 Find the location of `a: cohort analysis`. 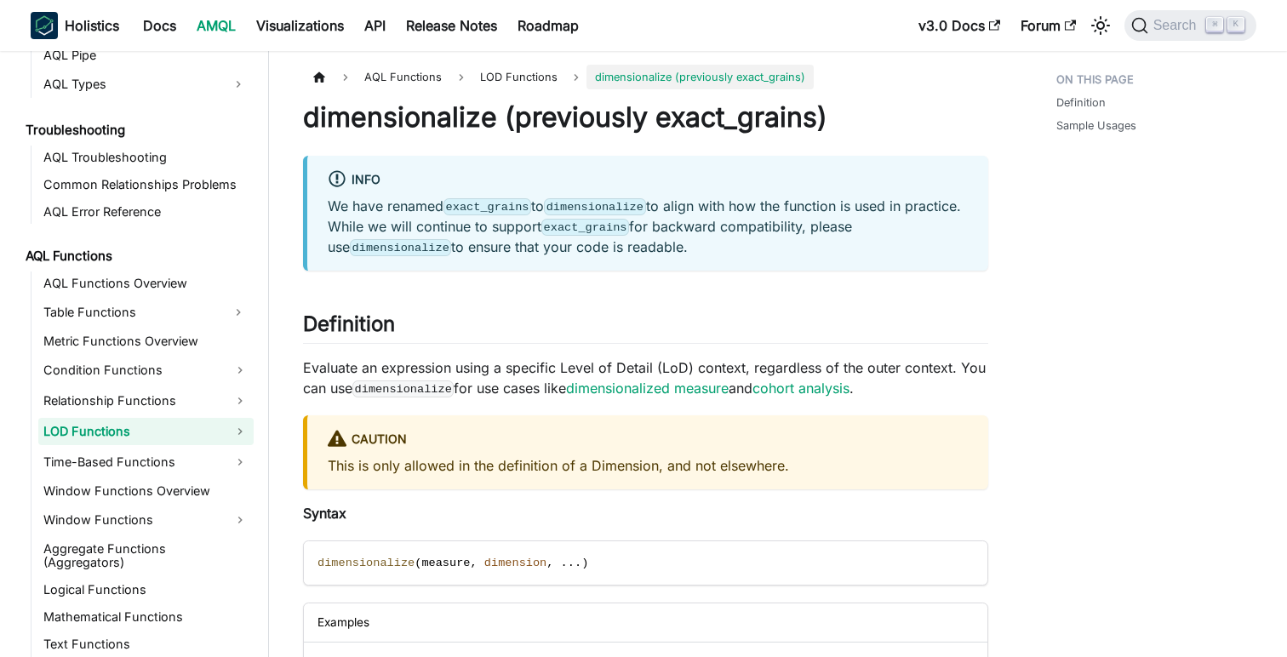

a: cohort analysis is located at coordinates (801, 388).